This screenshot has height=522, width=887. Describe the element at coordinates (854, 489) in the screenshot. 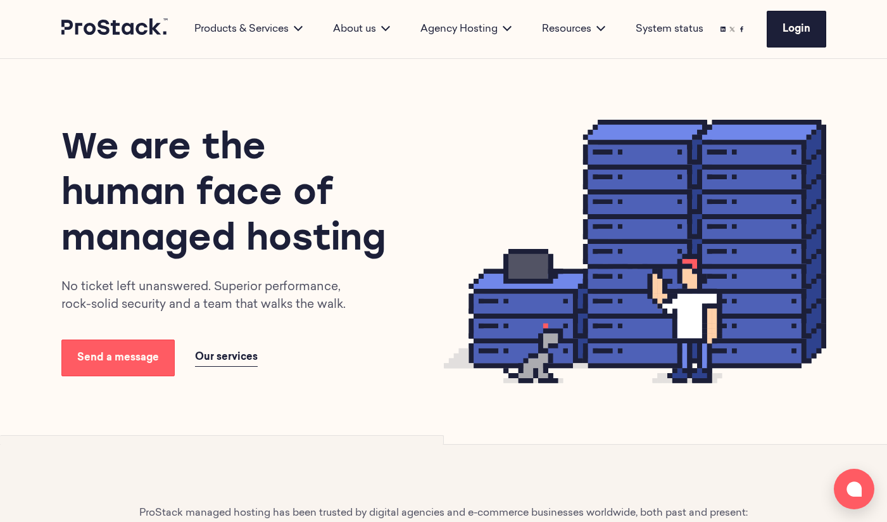

I see `button: Open chat window` at that location.